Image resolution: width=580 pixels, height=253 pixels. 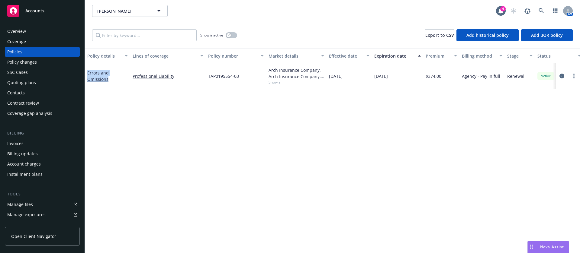 I want to click on span: Accounts, so click(x=35, y=11).